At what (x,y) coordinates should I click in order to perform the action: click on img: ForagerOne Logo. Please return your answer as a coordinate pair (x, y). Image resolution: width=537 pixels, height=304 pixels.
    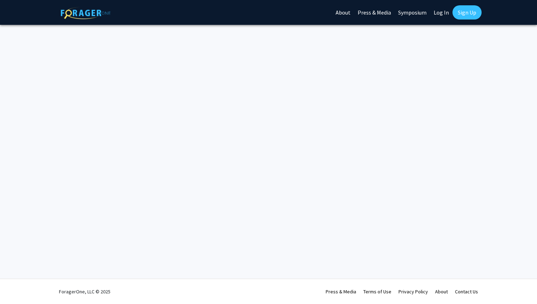
    Looking at the image, I should click on (86, 13).